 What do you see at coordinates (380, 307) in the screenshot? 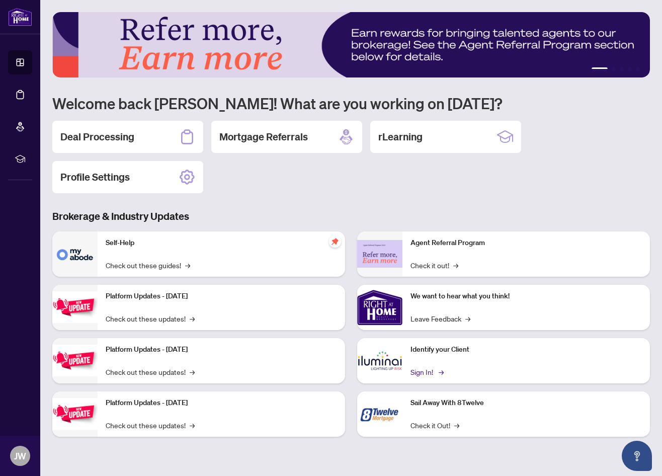
I see `img: We want to hear what you think!` at bounding box center [380, 307].